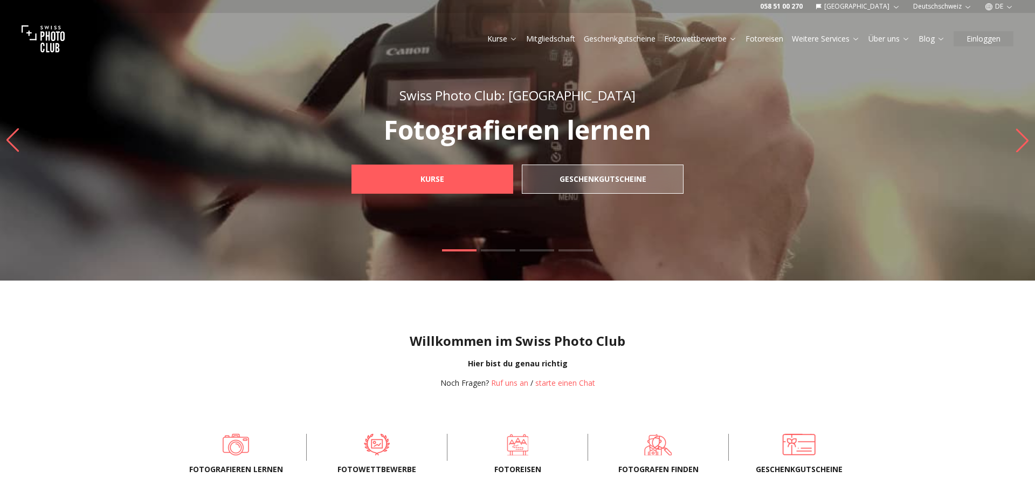  Describe the element at coordinates (518, 130) in the screenshot. I see `p: Fotografieren lernen` at that location.